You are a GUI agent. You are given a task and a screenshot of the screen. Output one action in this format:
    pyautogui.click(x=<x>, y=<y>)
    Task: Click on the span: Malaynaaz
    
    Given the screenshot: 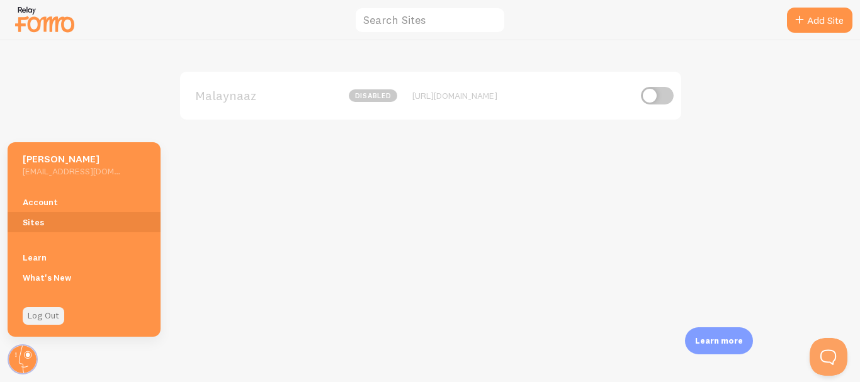 What is the action you would take?
    pyautogui.click(x=246, y=96)
    